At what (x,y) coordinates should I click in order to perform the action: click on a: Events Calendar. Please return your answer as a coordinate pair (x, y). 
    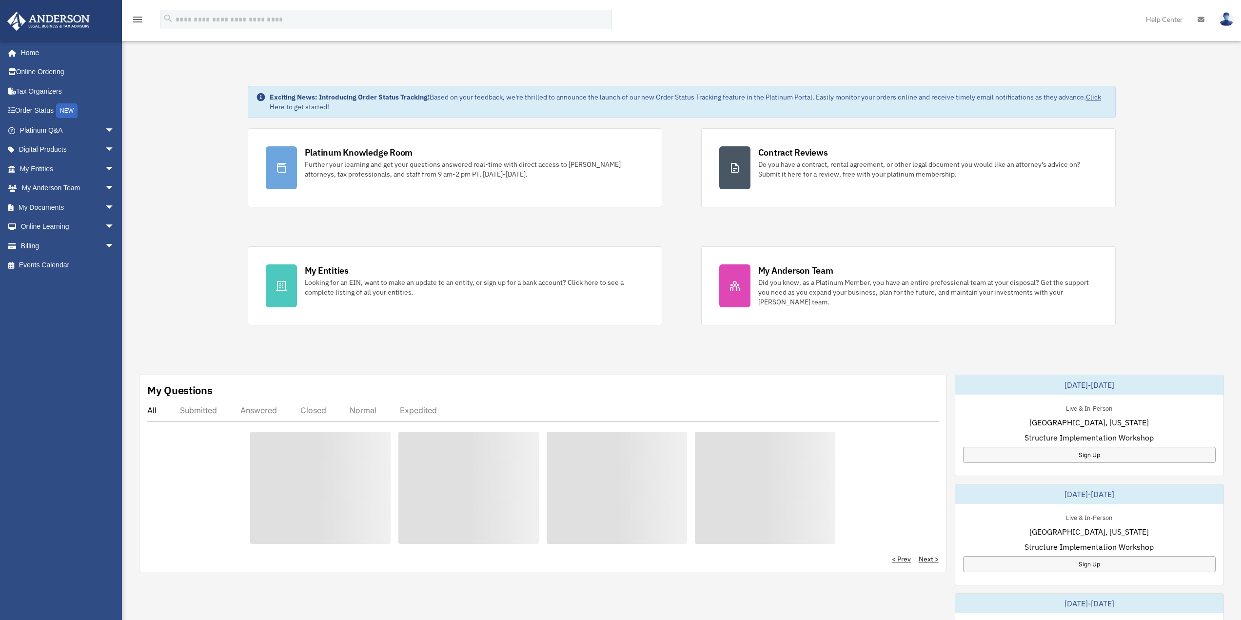
    Looking at the image, I should click on (68, 265).